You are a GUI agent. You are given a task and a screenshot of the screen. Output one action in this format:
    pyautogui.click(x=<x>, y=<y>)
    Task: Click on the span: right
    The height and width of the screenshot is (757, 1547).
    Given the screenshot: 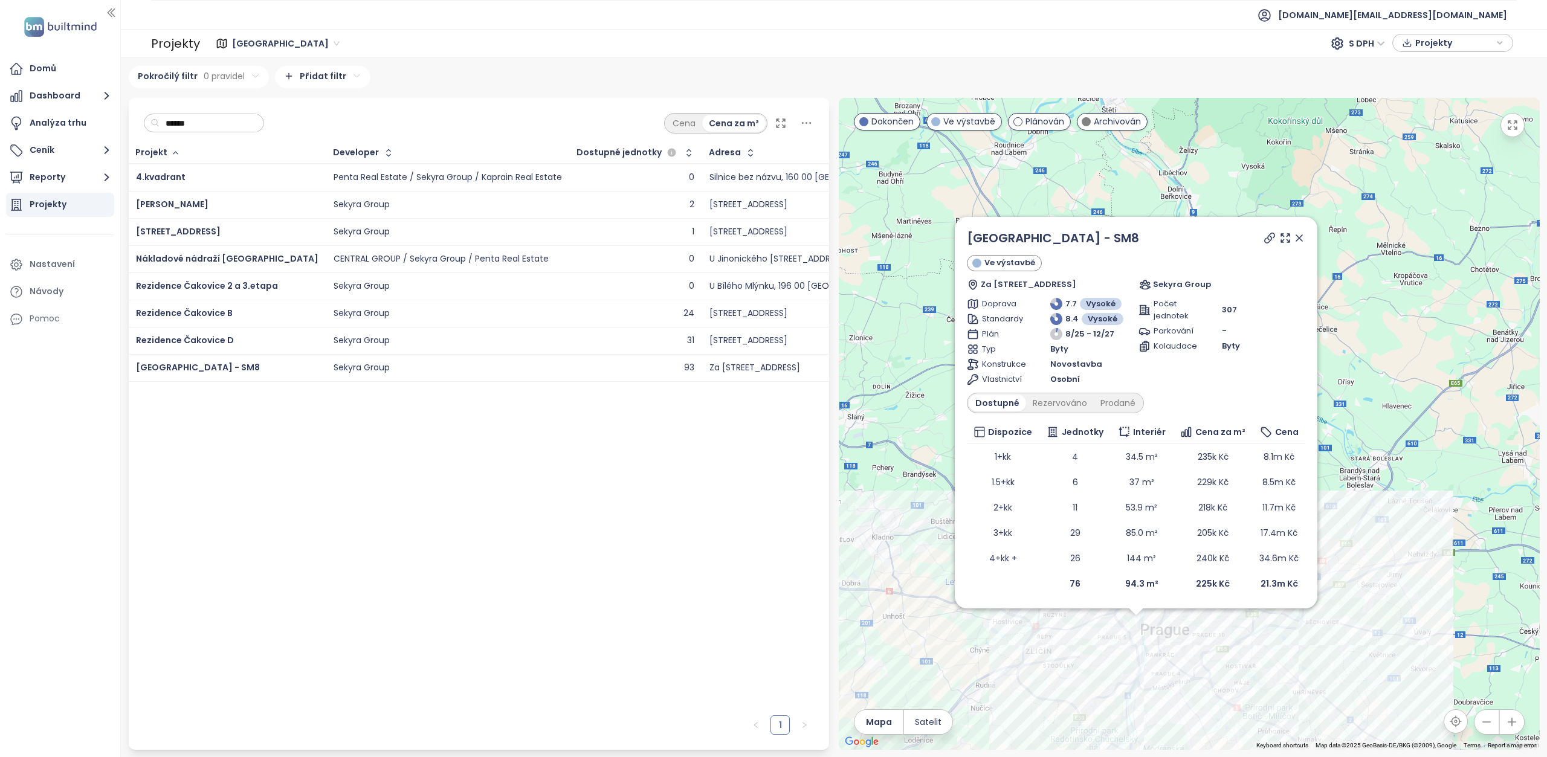 What is the action you would take?
    pyautogui.click(x=805, y=725)
    